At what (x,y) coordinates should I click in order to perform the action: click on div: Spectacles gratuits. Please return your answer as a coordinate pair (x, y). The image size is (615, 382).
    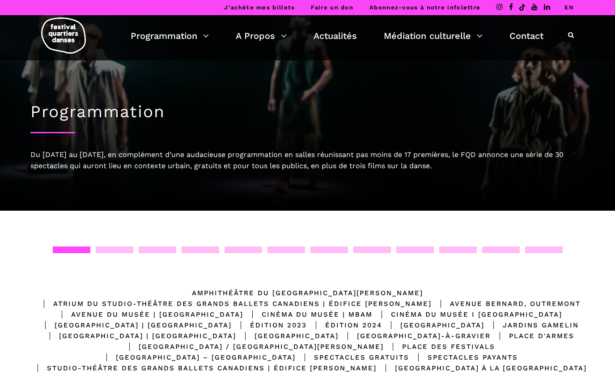
    Looking at the image, I should click on (352, 357).